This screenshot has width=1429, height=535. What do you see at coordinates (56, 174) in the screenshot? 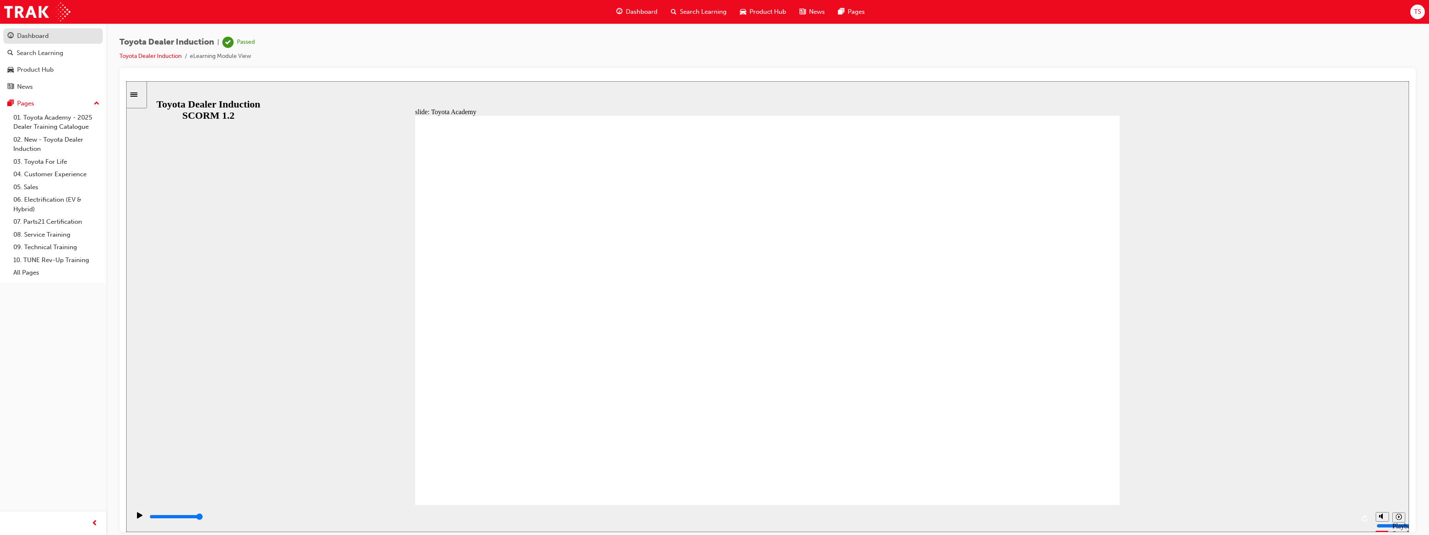
I see `a: 04. Customer Experience` at bounding box center [56, 174].